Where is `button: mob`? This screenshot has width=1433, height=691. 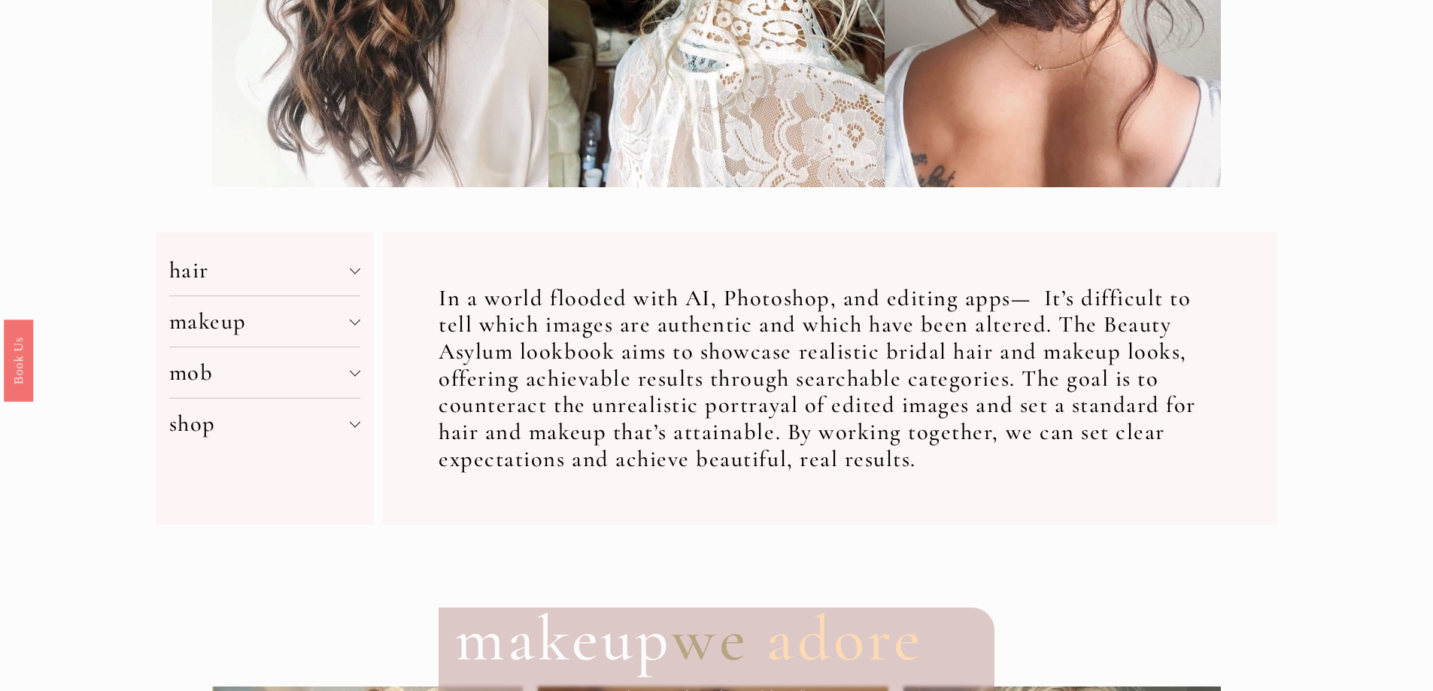
button: mob is located at coordinates (265, 372).